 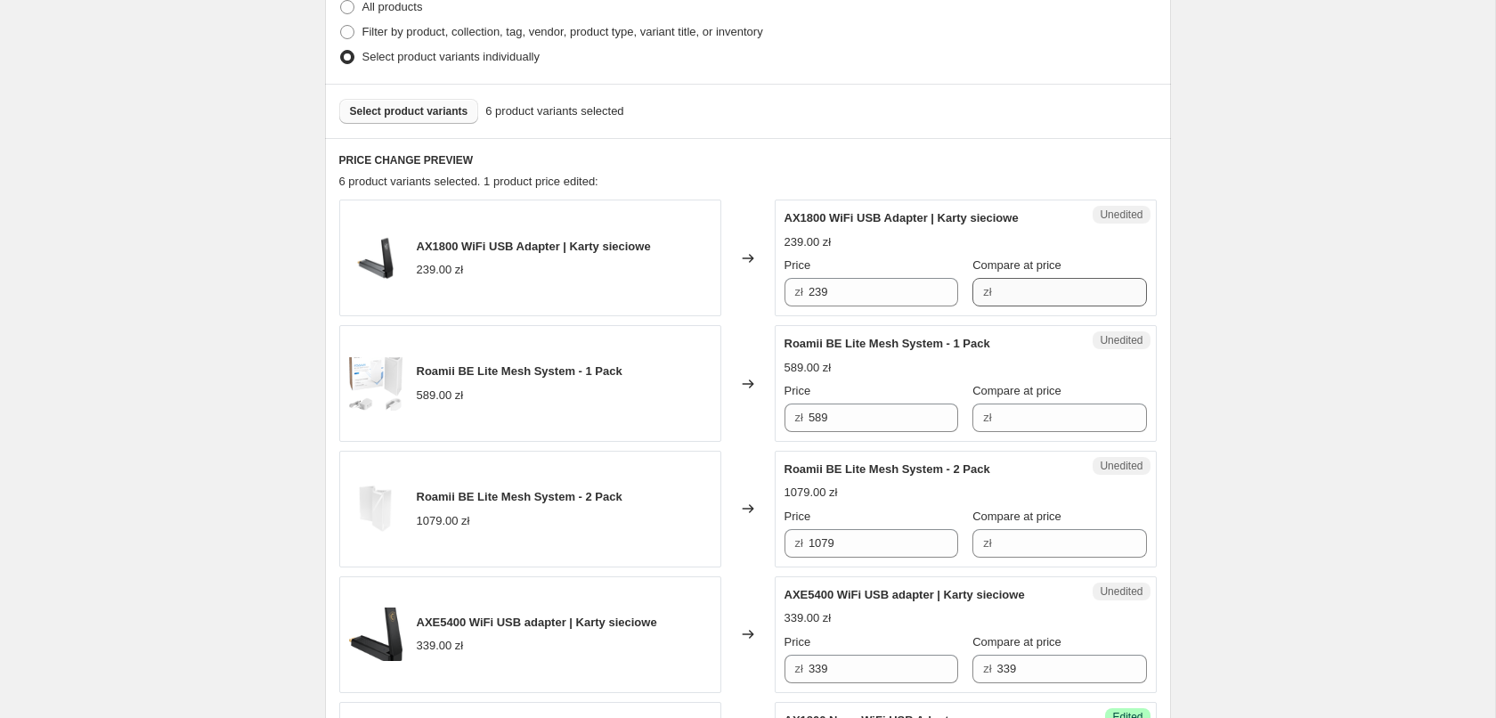 What do you see at coordinates (554, 111) in the screenshot?
I see `span: 6 product variants selected` at bounding box center [554, 111].